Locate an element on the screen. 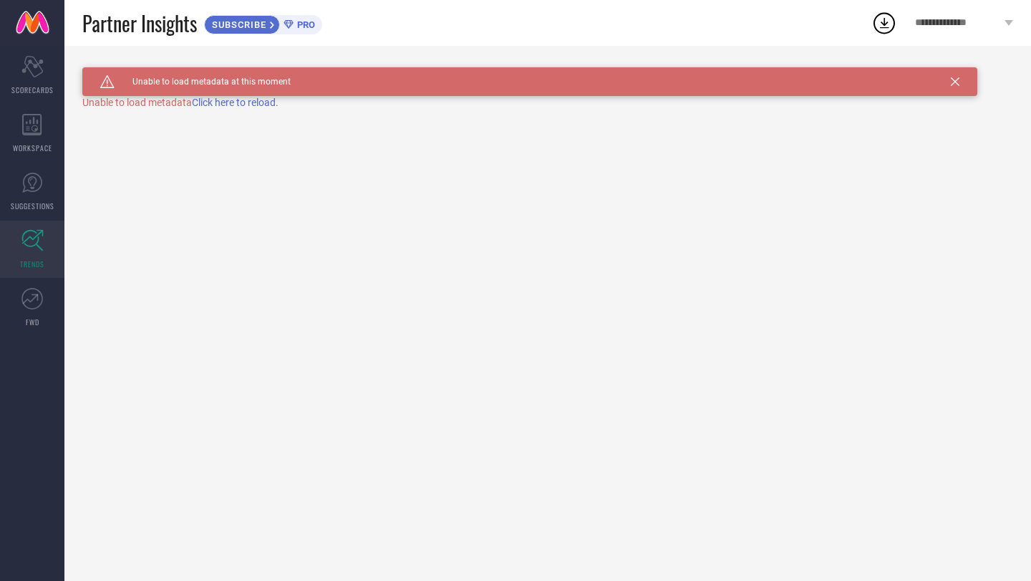 The image size is (1031, 581). div: Open download list is located at coordinates (884, 23).